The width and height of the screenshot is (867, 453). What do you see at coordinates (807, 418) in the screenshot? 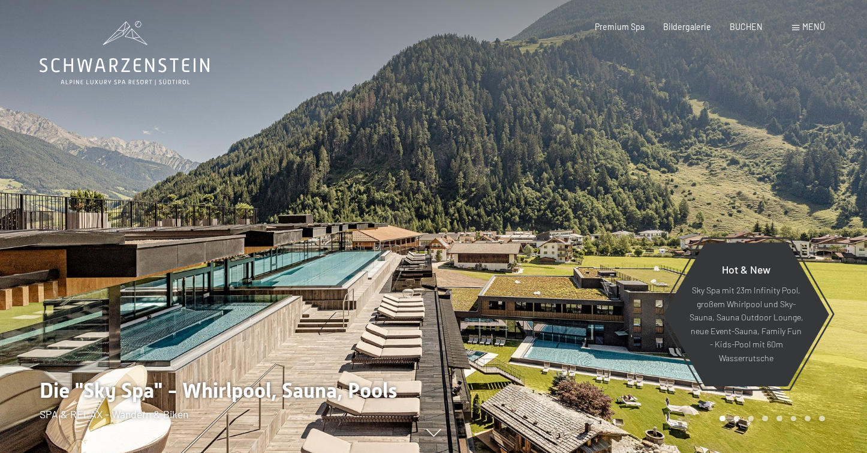
I see `div: Carousel Page 7` at bounding box center [807, 418].